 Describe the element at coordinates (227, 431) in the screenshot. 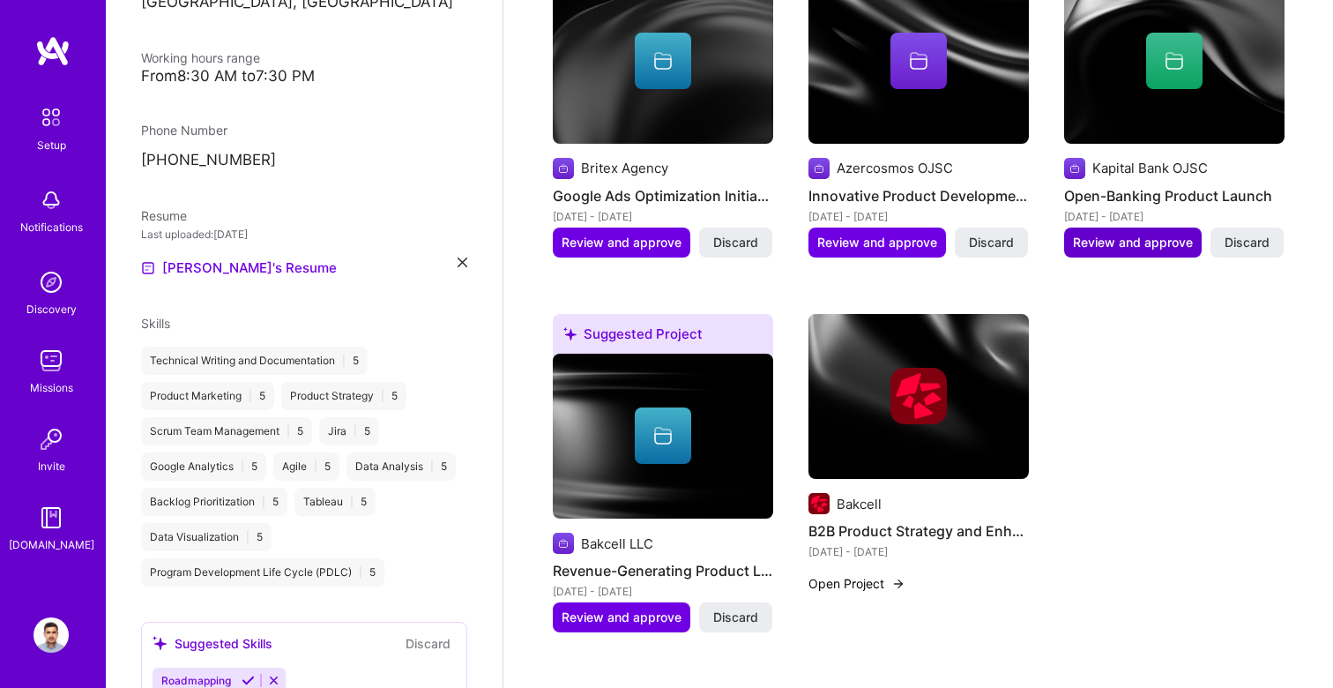

I see `div: Scrum Team Management 5` at that location.